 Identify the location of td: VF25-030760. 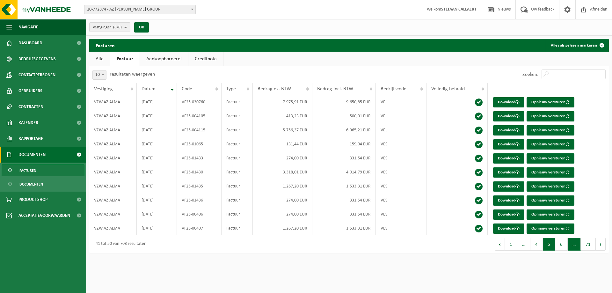
(199, 102).